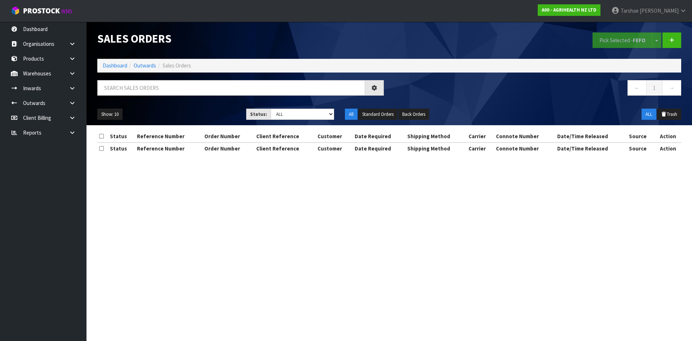 This screenshot has width=692, height=341. What do you see at coordinates (622, 40) in the screenshot?
I see `button: Pick Selected -FEFO` at bounding box center [622, 40].